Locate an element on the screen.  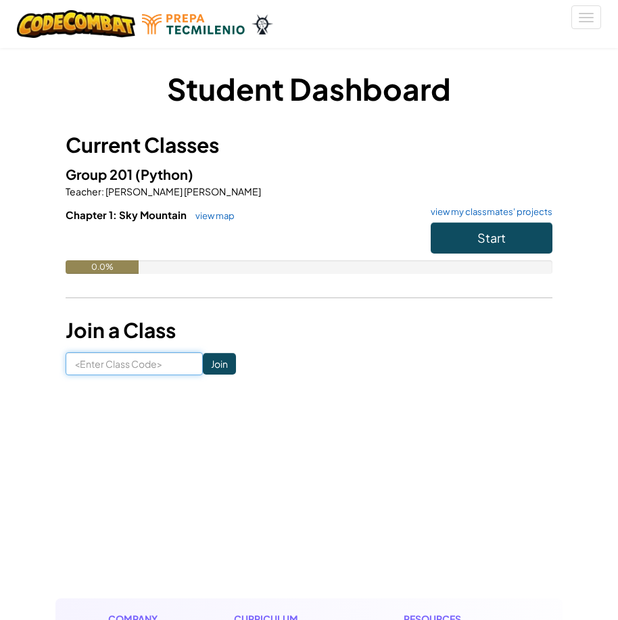
div: 0.0% is located at coordinates (102, 267).